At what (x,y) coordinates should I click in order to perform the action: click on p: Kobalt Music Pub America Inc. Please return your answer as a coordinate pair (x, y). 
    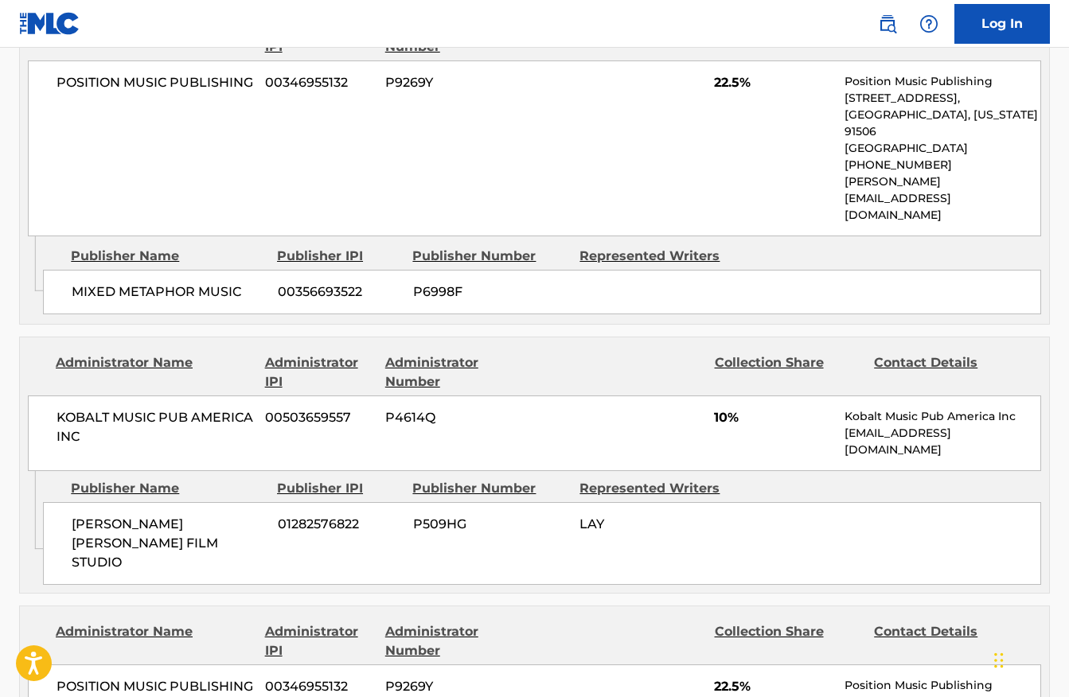
    Looking at the image, I should click on (942, 416).